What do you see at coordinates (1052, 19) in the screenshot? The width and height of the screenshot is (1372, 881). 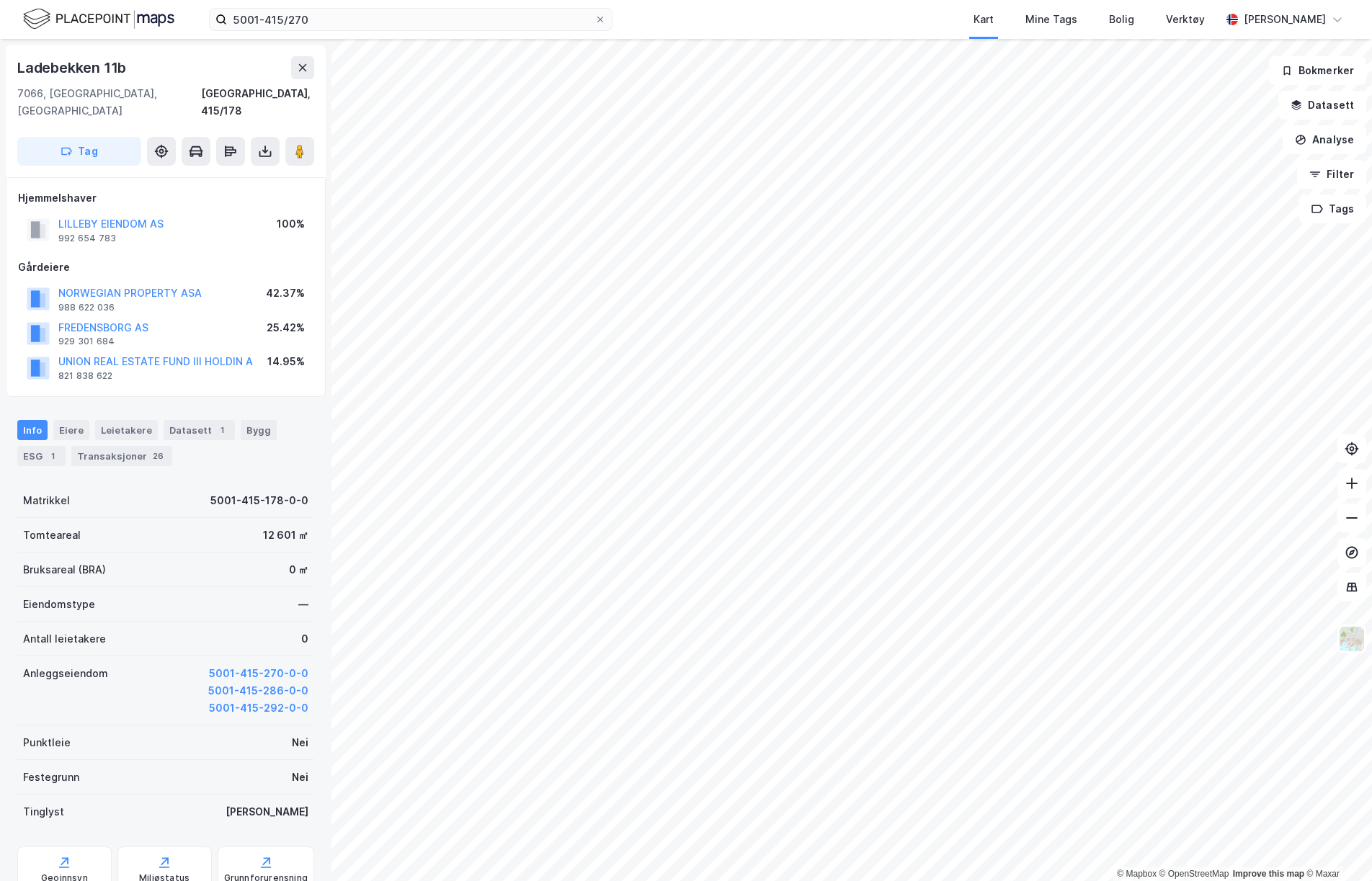 I see `div: Mine Tags` at bounding box center [1052, 19].